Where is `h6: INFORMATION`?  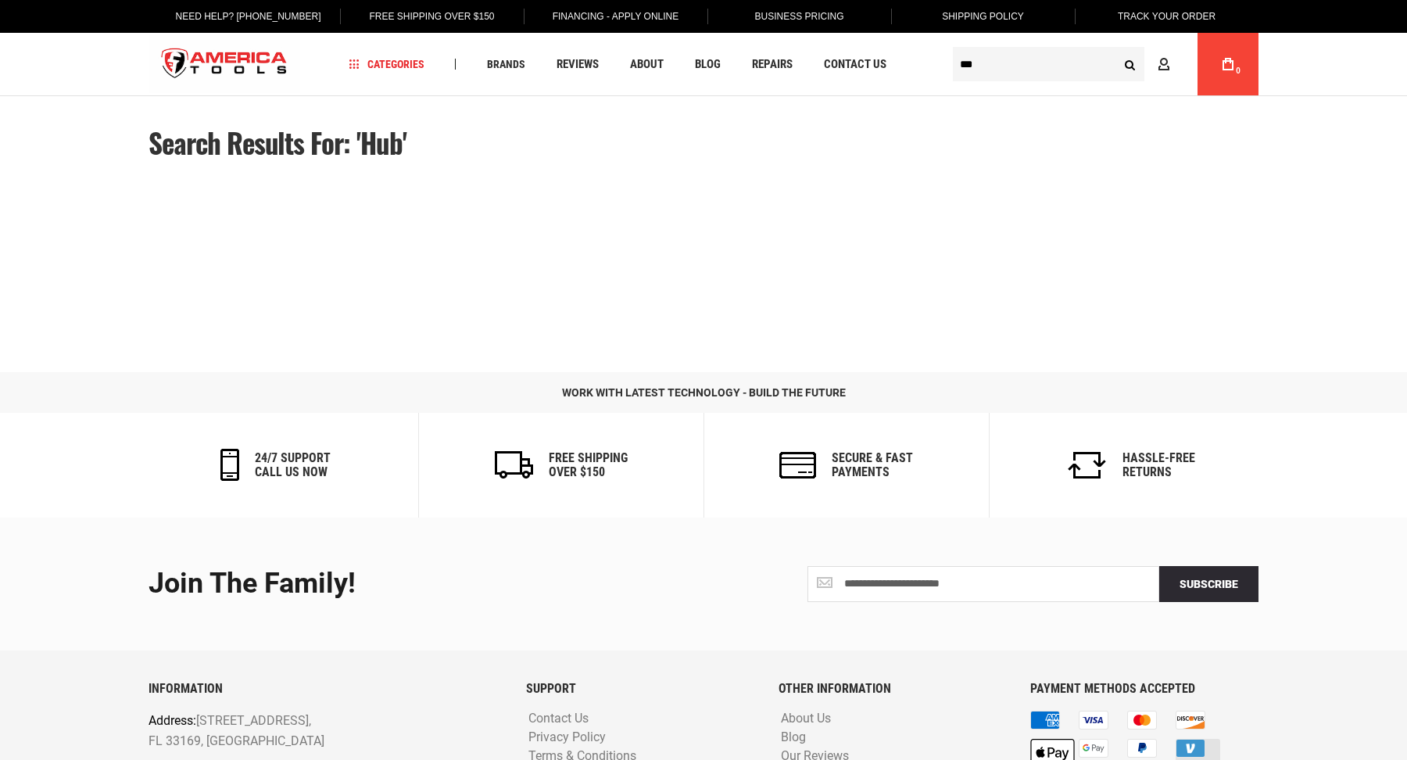 h6: INFORMATION is located at coordinates (325, 689).